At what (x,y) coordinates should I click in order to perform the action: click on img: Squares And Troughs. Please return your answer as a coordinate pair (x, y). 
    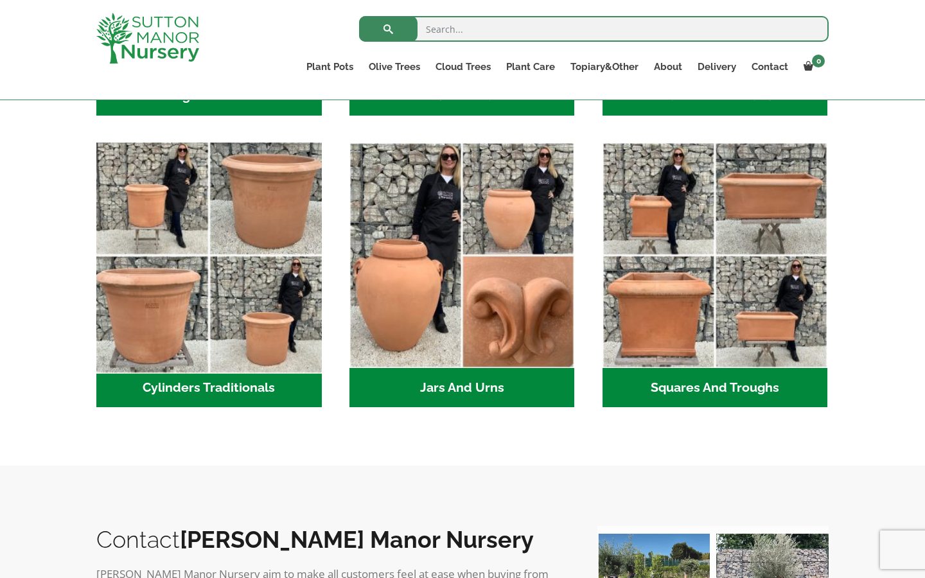
    Looking at the image, I should click on (715, 255).